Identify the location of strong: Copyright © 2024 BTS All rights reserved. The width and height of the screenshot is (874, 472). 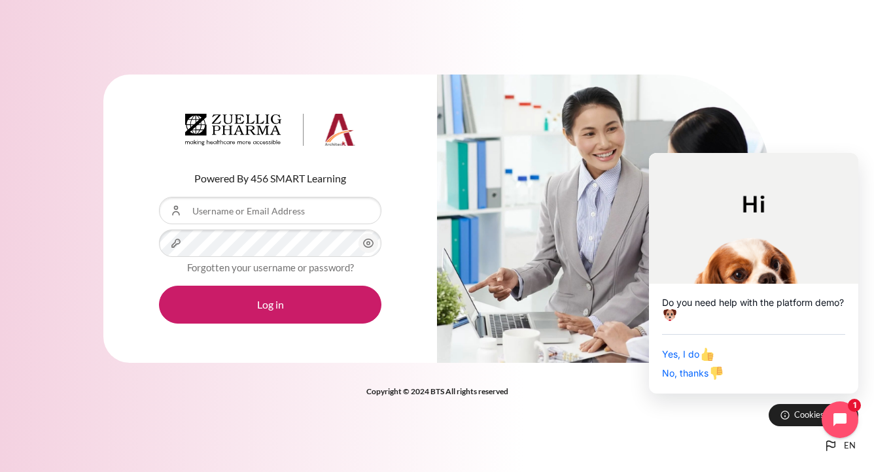
(437, 391).